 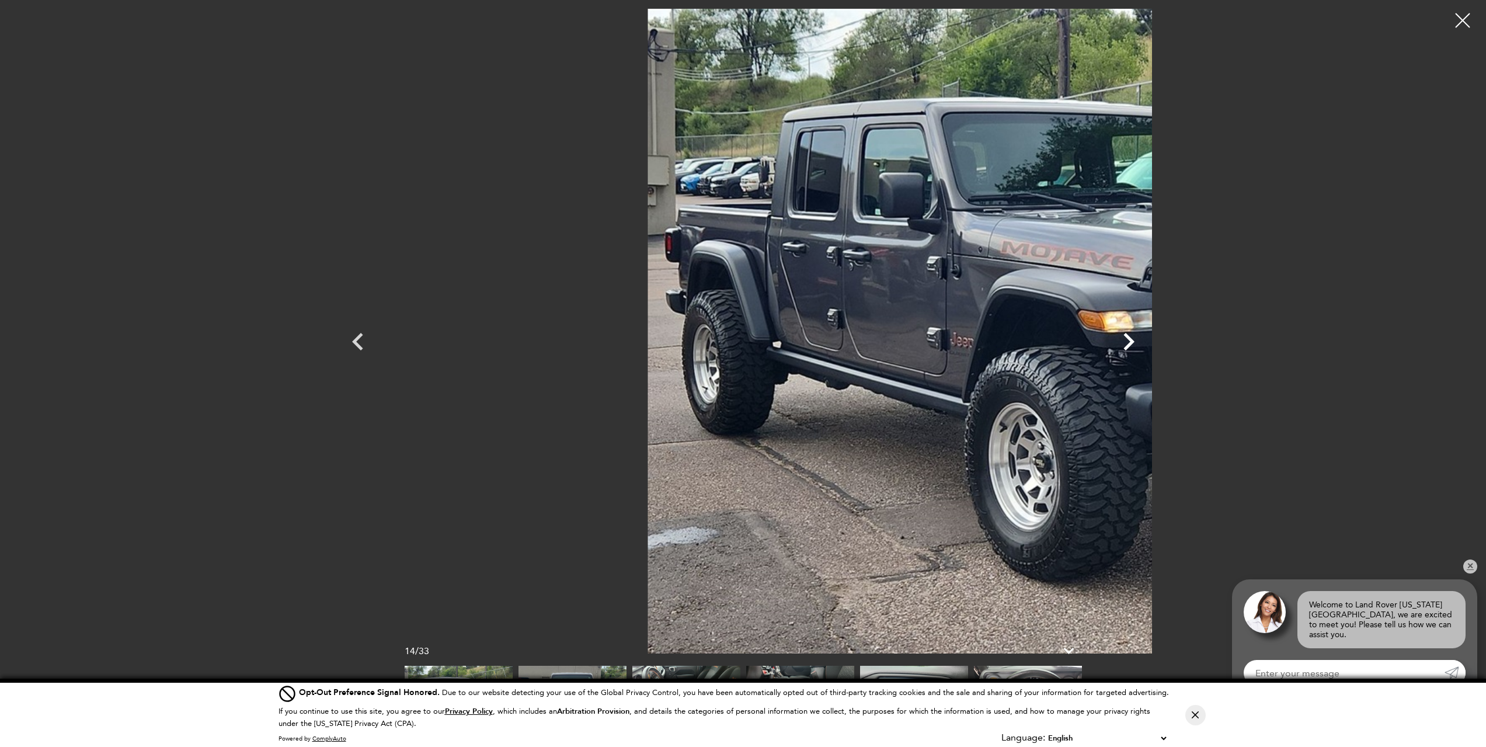 I want to click on p: If you continue to use this site, you agree to our , which includes an , and details the categori..., so click(x=714, y=717).